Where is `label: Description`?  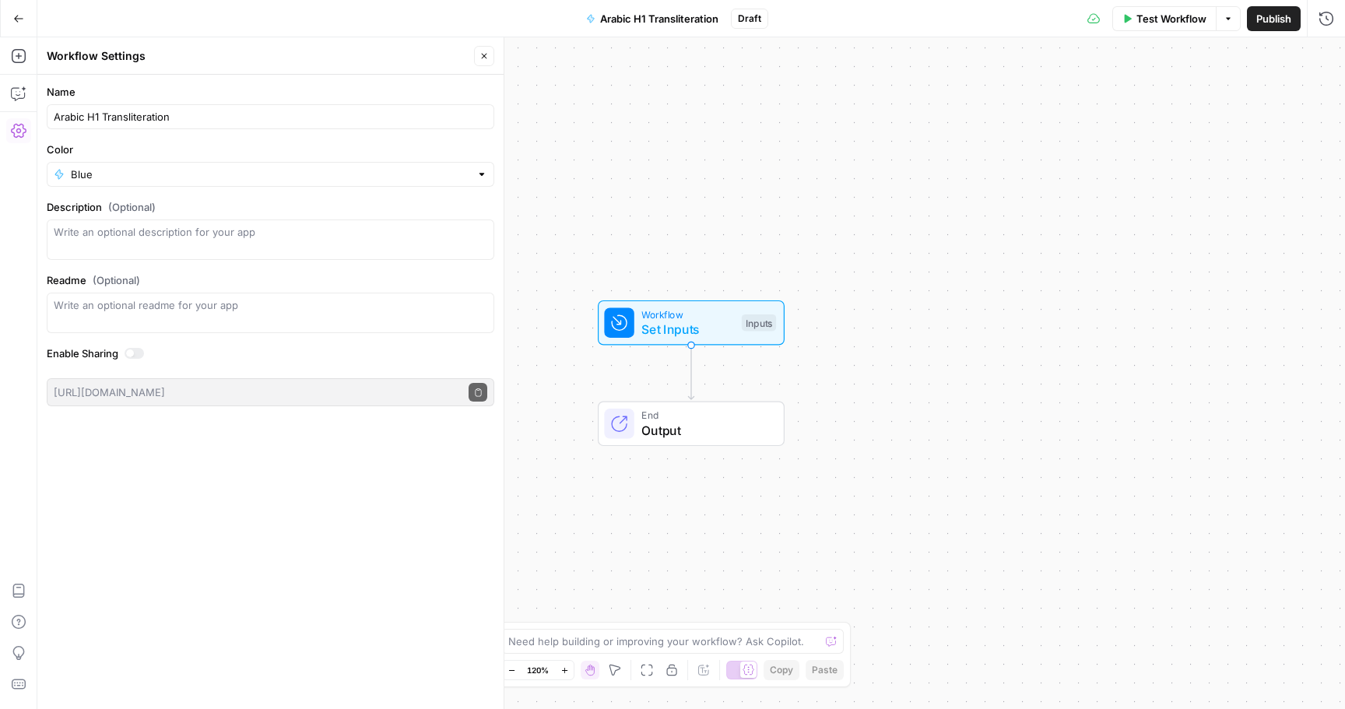 label: Description is located at coordinates (270, 207).